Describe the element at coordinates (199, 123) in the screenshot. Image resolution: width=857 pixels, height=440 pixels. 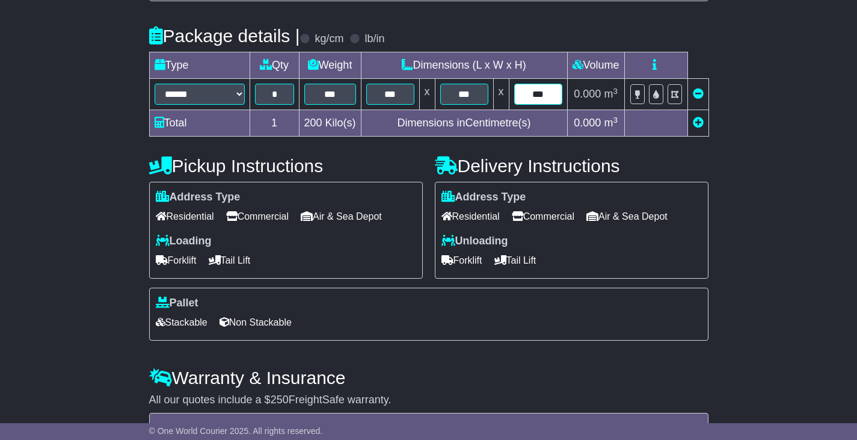
I see `td: Total` at that location.